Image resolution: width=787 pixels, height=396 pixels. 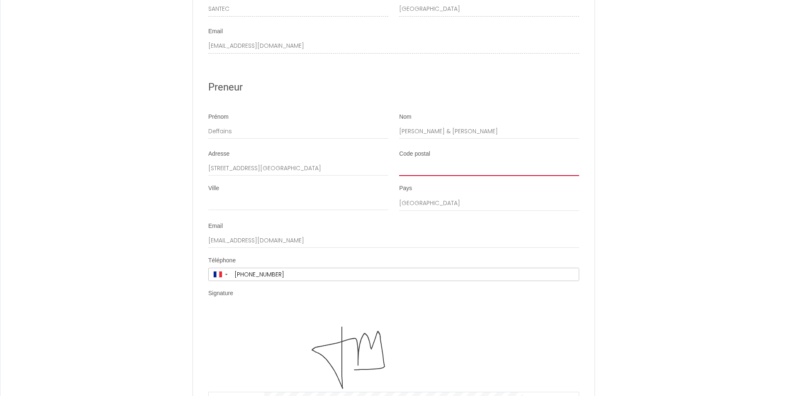 What do you see at coordinates (221, 293) in the screenshot?
I see `label: Signature` at bounding box center [221, 293].